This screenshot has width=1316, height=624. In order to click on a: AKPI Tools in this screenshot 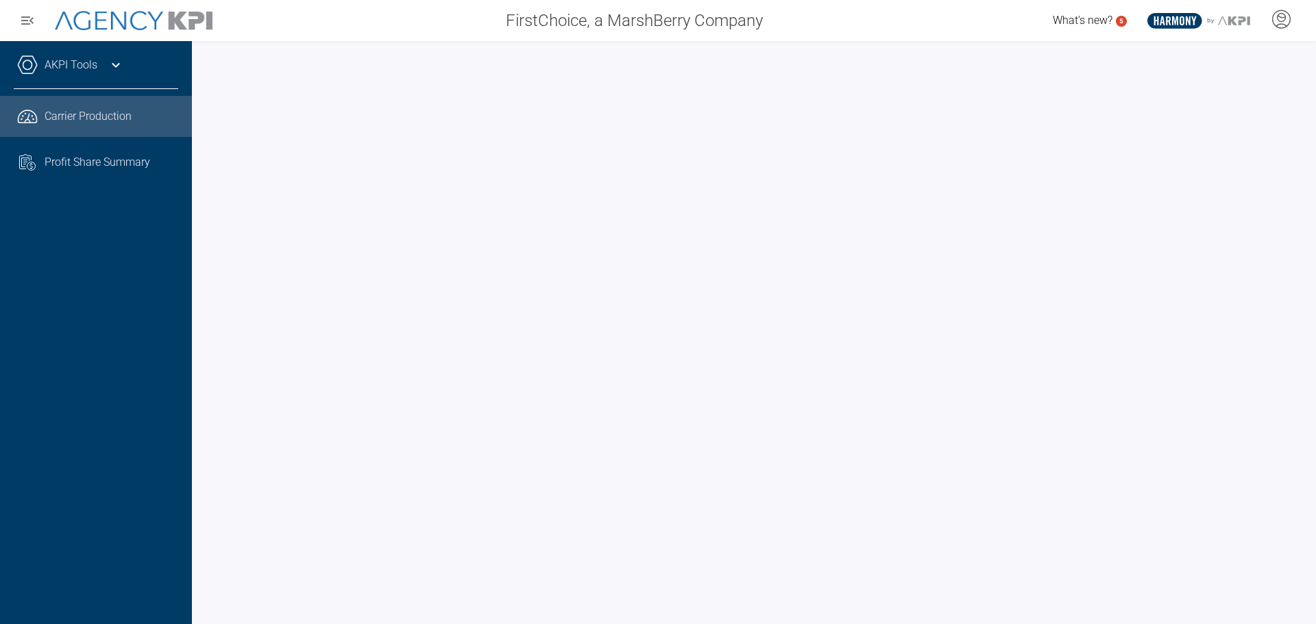, I will do `click(71, 65)`.